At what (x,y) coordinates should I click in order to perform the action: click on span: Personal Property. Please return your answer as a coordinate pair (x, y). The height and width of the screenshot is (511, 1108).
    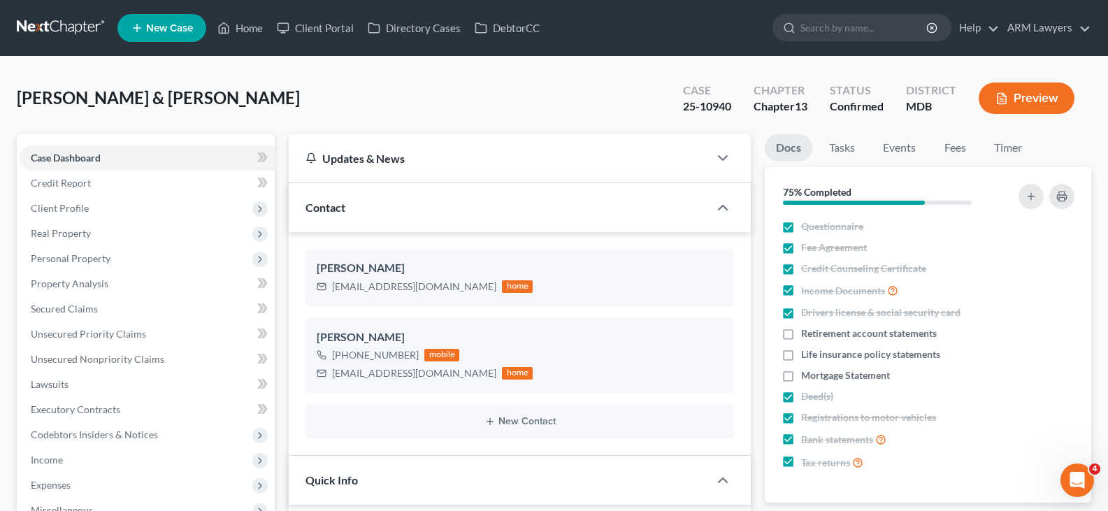
    Looking at the image, I should click on (71, 258).